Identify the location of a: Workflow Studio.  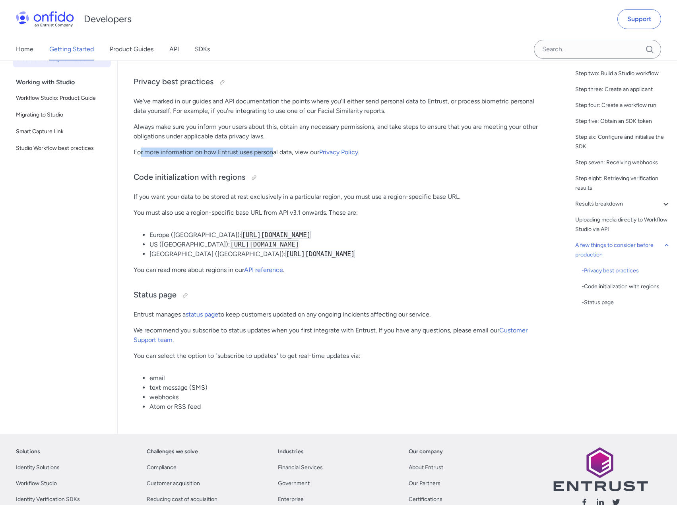
(36, 483).